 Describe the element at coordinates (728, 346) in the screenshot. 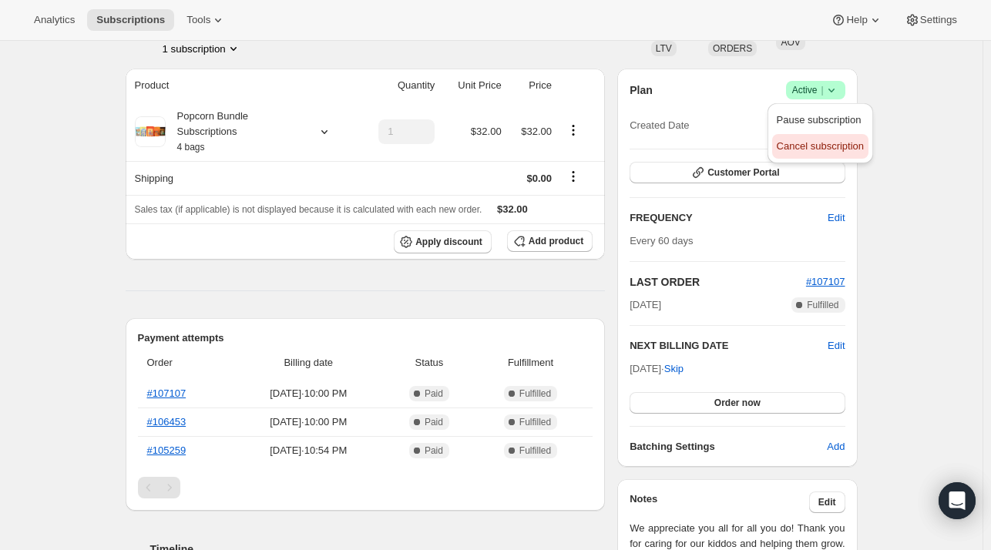

I see `h2: NEXT BILLING DATE` at that location.